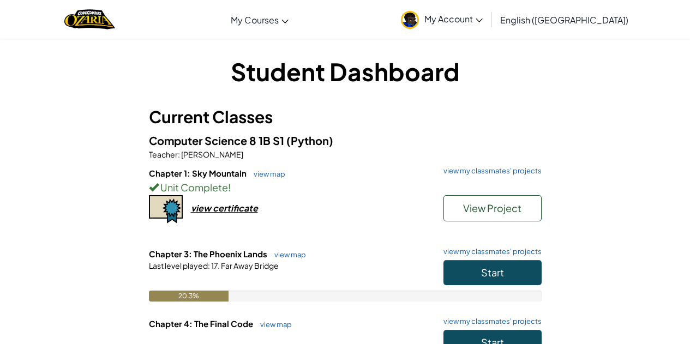  Describe the element at coordinates (202, 323) in the screenshot. I see `span: Chapter 4: The Final Code` at that location.